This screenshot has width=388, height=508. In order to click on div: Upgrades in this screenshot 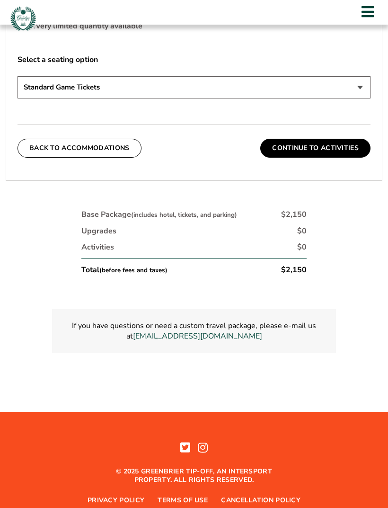, I will do `click(99, 231)`.